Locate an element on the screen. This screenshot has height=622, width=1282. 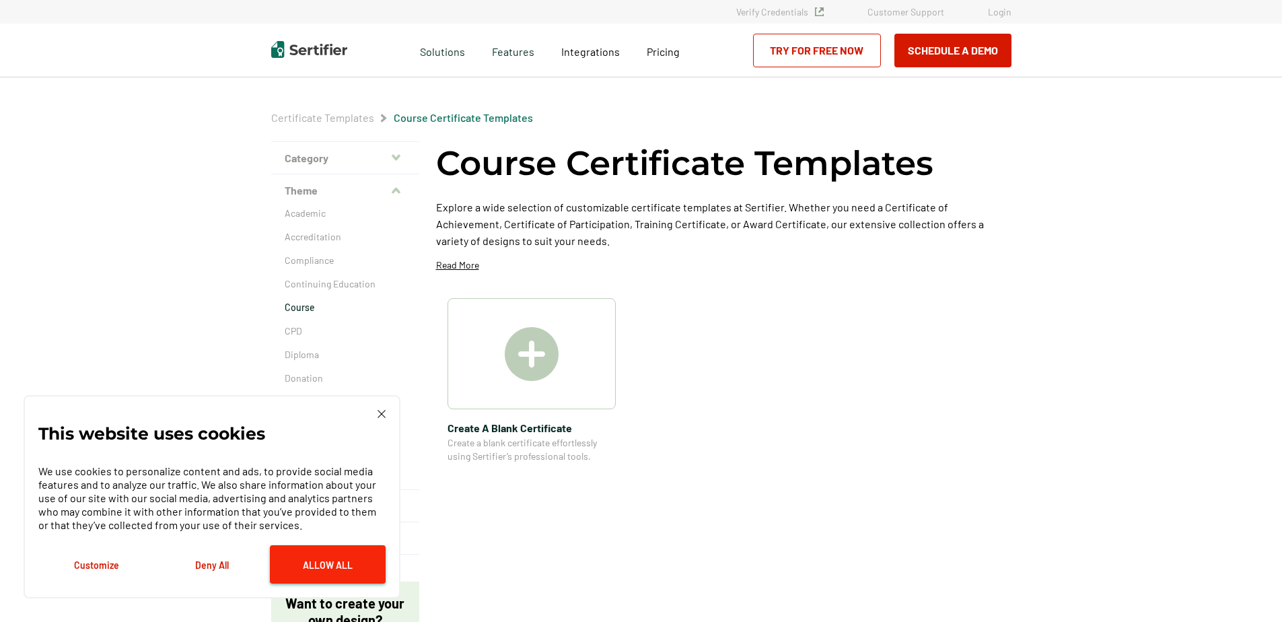
span: Create a blank certificate effortlessly using Sertifier’s professional tools. is located at coordinates (532, 450).